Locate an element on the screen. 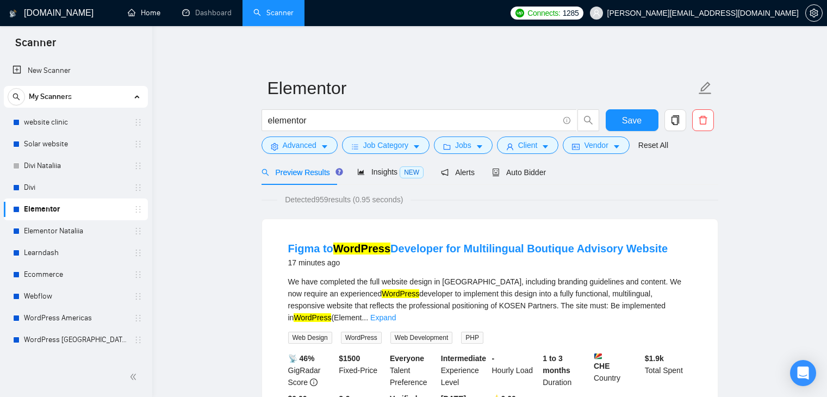 This screenshot has height=397, width=827. span: 1285 is located at coordinates (571, 13).